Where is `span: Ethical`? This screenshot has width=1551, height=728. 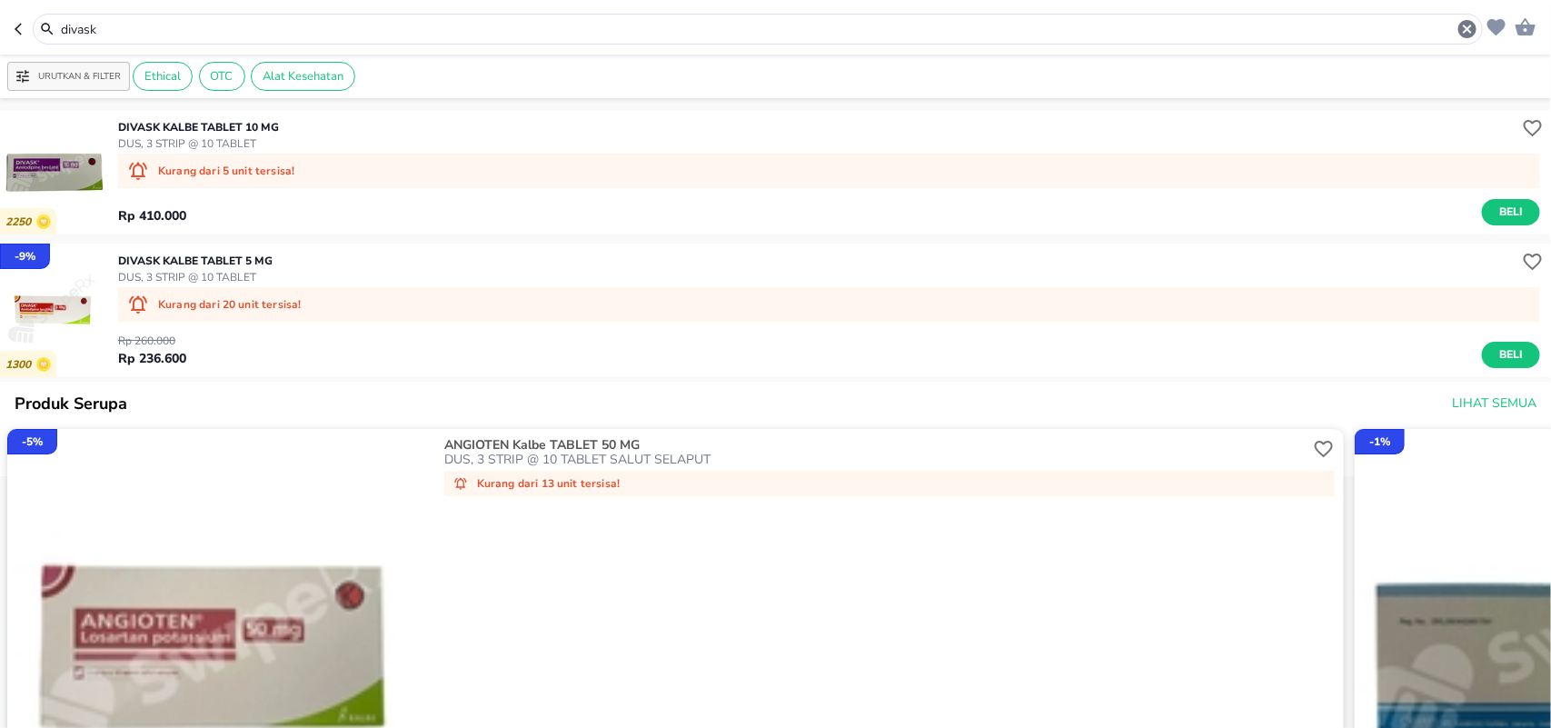
span: Ethical is located at coordinates (163, 76).